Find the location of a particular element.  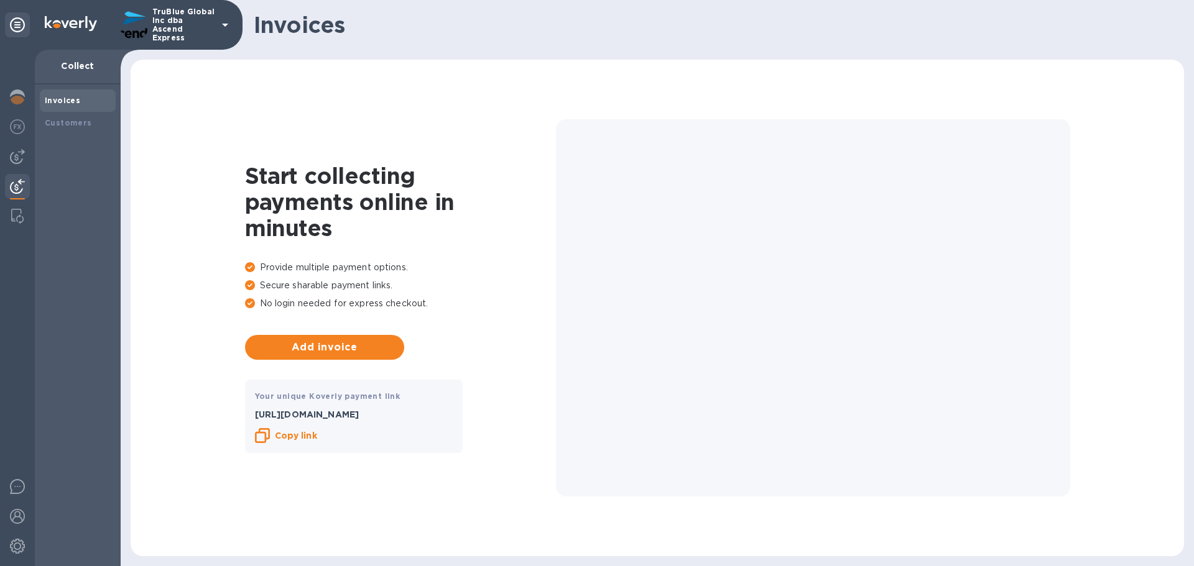

div: Unpin categories is located at coordinates (17, 25).